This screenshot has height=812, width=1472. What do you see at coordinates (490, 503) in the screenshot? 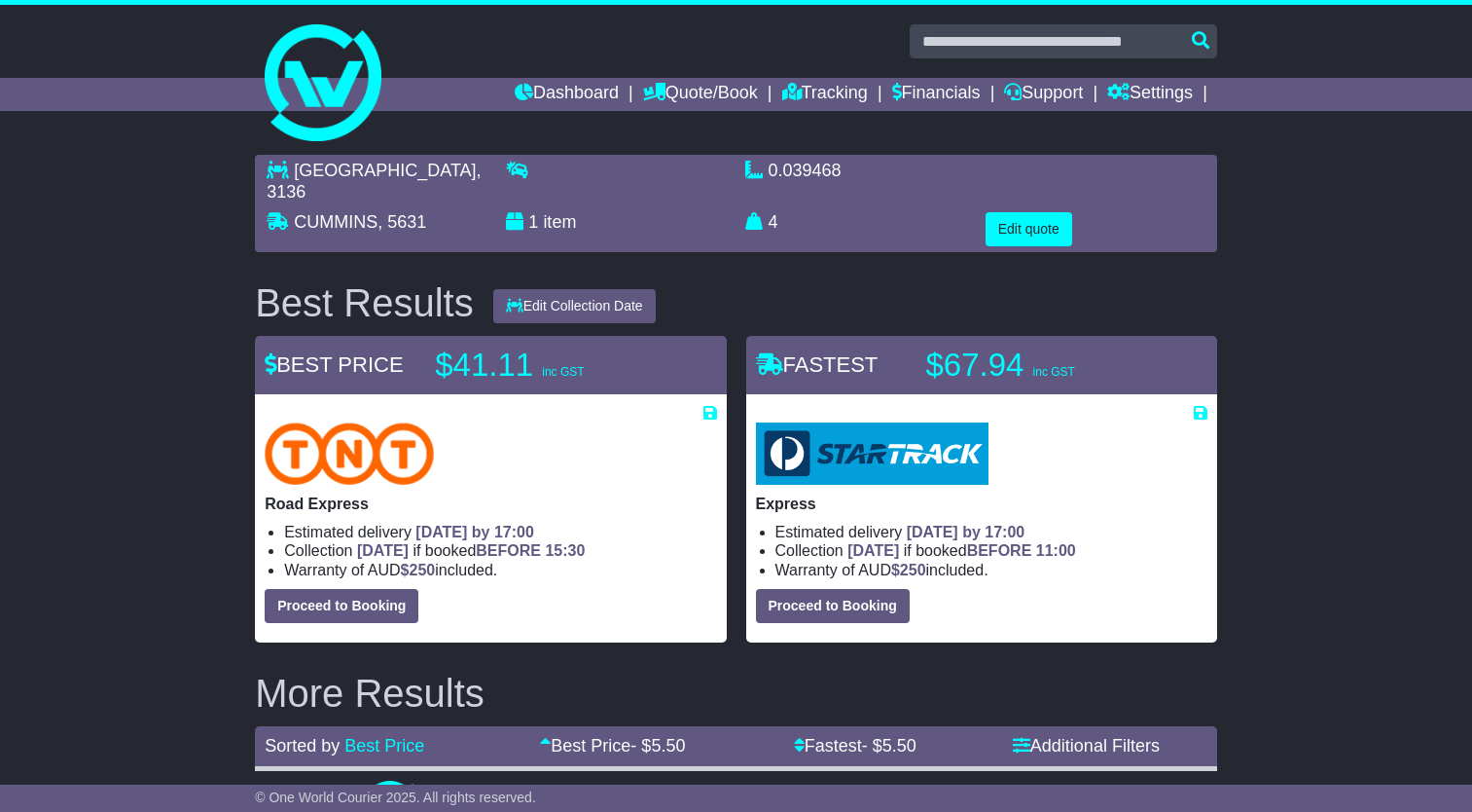
I see `p: Road Express` at bounding box center [490, 503].